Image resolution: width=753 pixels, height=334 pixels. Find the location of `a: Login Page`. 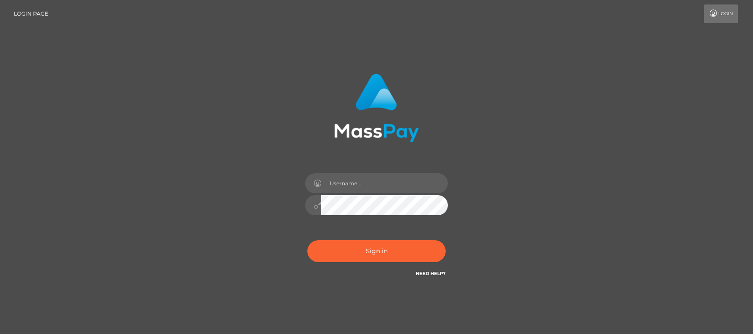

a: Login Page is located at coordinates (31, 14).